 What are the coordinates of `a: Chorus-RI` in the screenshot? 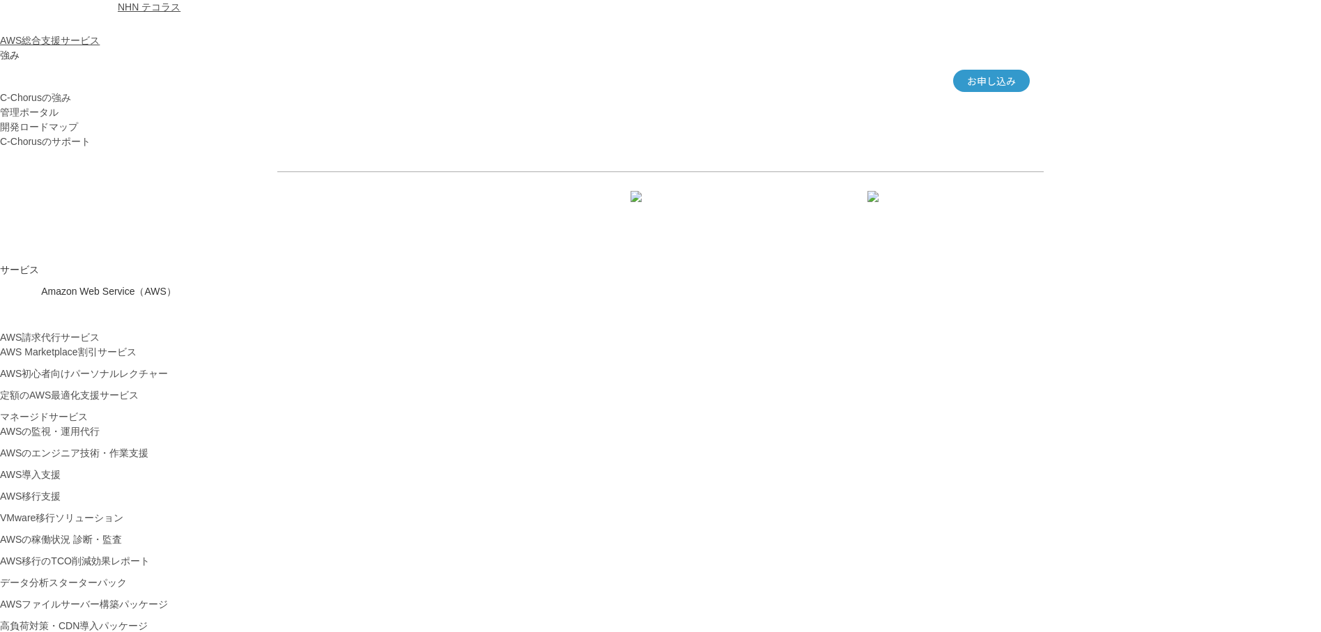 It's located at (910, 81).